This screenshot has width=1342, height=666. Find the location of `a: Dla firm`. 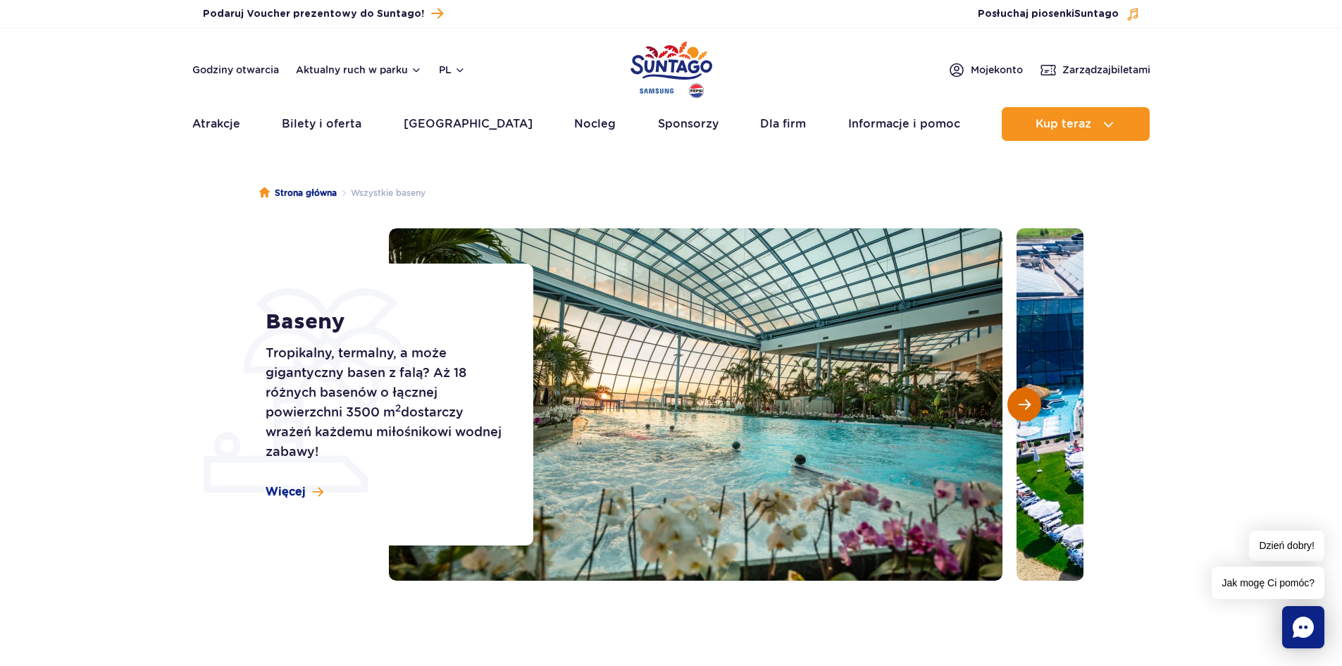

a: Dla firm is located at coordinates (783, 124).